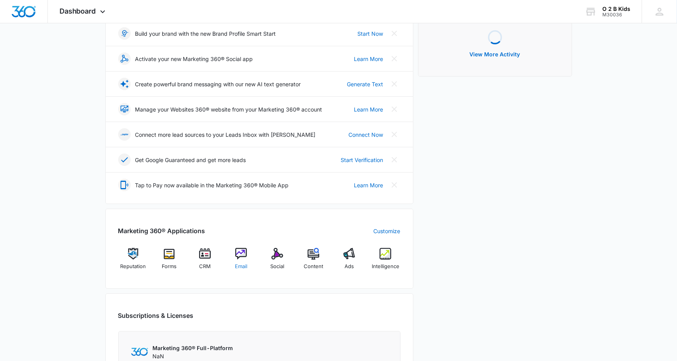  What do you see at coordinates (616, 15) in the screenshot?
I see `div: account id` at bounding box center [616, 15].